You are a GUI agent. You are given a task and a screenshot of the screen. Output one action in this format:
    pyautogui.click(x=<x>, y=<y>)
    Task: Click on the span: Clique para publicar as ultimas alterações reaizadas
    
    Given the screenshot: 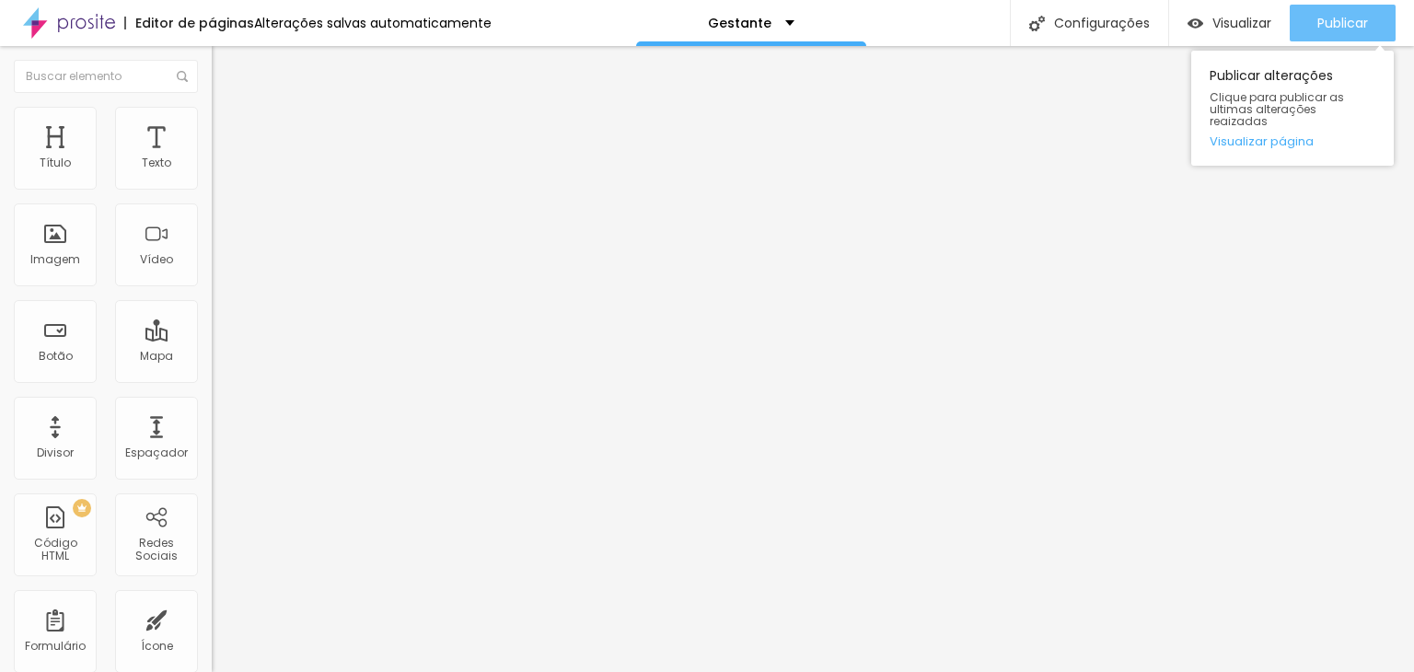 What is the action you would take?
    pyautogui.click(x=1292, y=110)
    